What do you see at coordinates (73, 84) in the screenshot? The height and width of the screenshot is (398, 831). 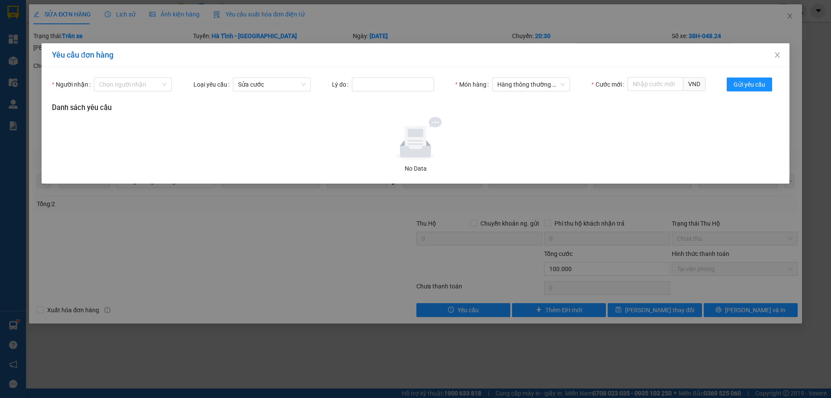 I see `label: Người nhận` at bounding box center [73, 84].